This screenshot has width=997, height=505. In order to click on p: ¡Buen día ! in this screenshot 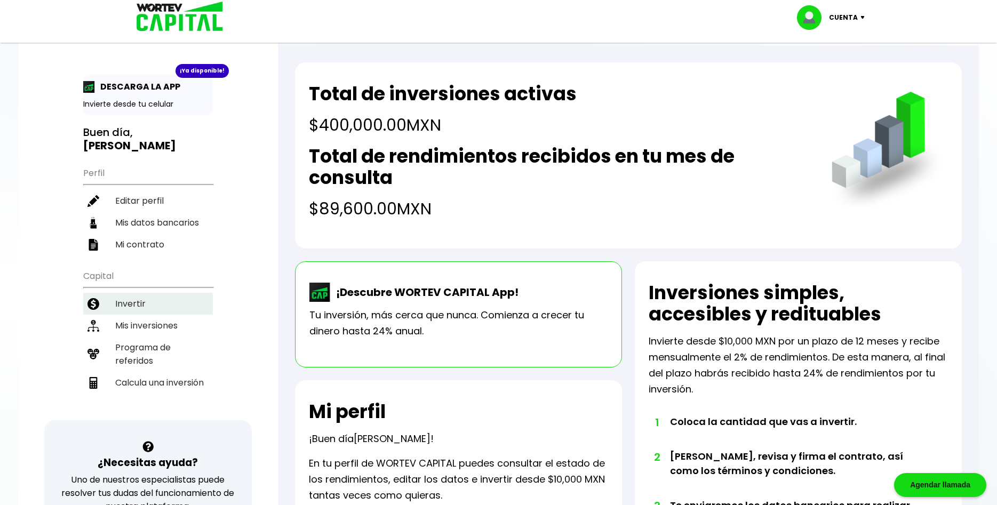, I will do `click(371, 439)`.